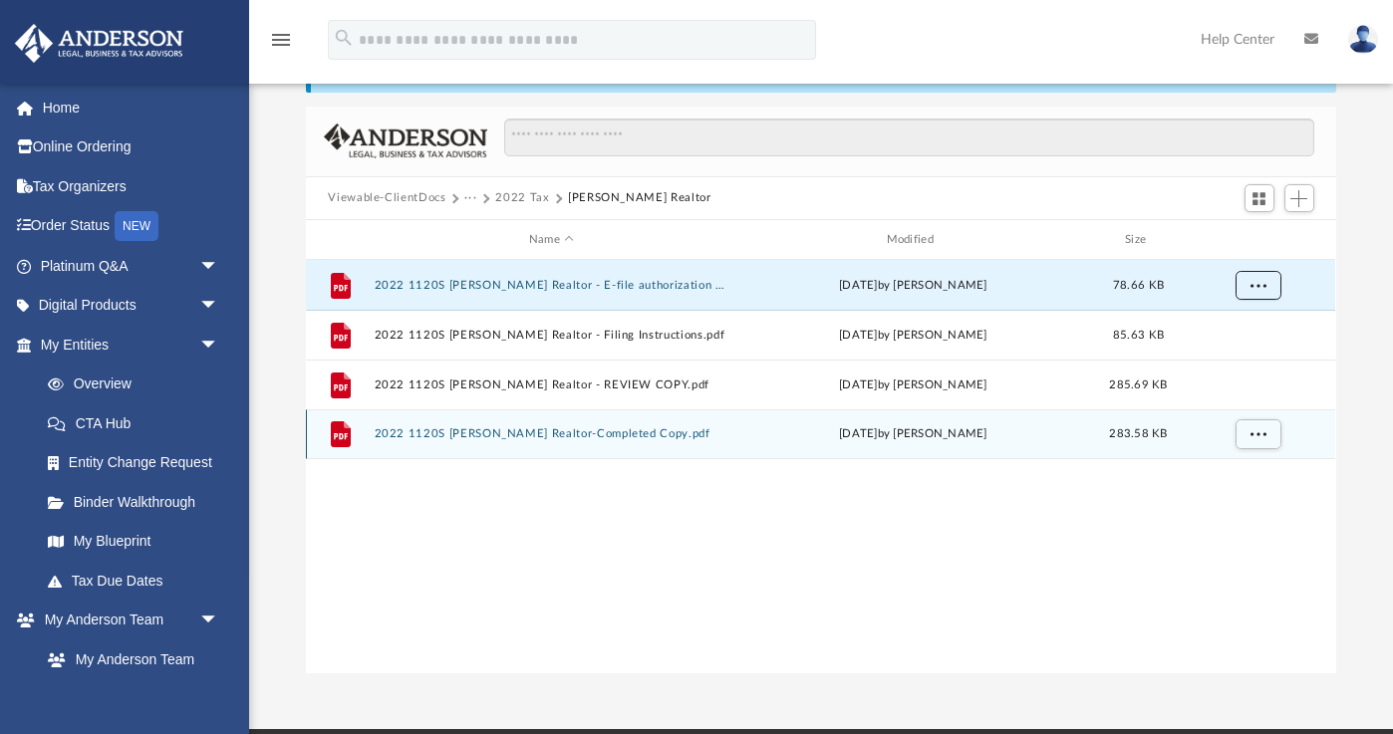 The image size is (1393, 734). I want to click on a: menu, so click(281, 45).